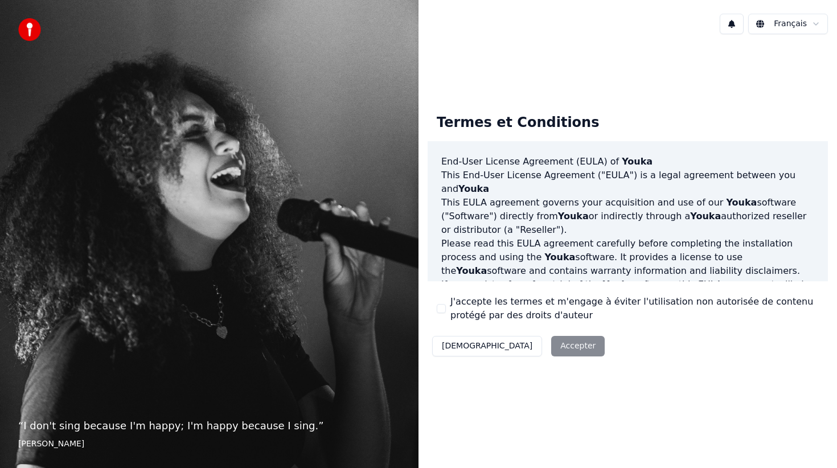  I want to click on p: This End-User License Agreement ("EULA") is a legal agreement between you and, so click(628, 182).